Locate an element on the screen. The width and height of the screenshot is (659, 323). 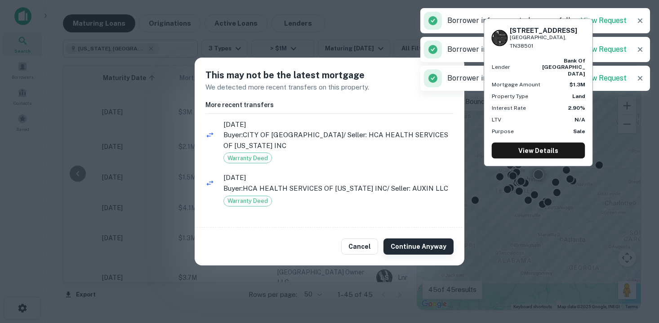
strong: 2.90% is located at coordinates (577, 108).